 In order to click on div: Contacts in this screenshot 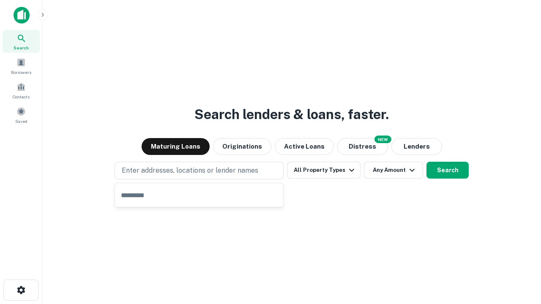, I will do `click(21, 90)`.